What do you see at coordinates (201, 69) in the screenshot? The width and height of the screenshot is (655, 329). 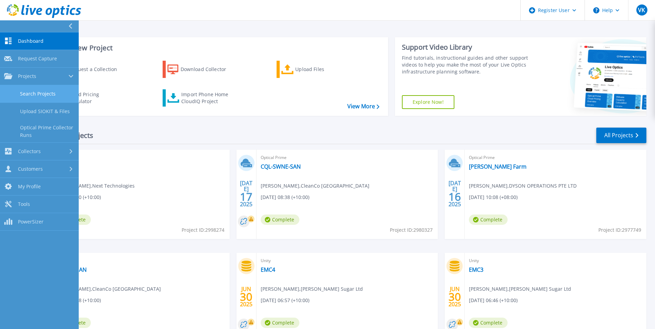 I see `a: Download Collector` at bounding box center [201, 69].